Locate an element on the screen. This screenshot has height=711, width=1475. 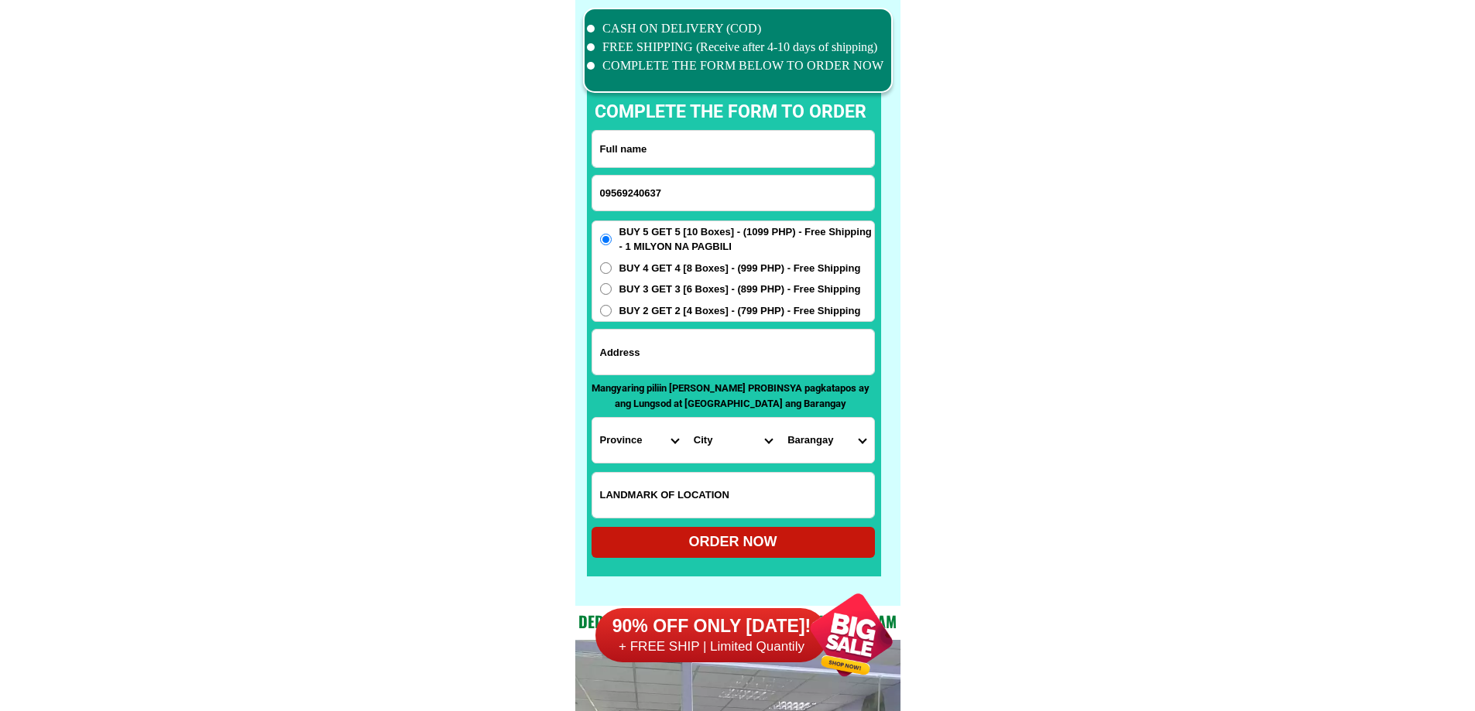
select: Select province is located at coordinates (639, 440).